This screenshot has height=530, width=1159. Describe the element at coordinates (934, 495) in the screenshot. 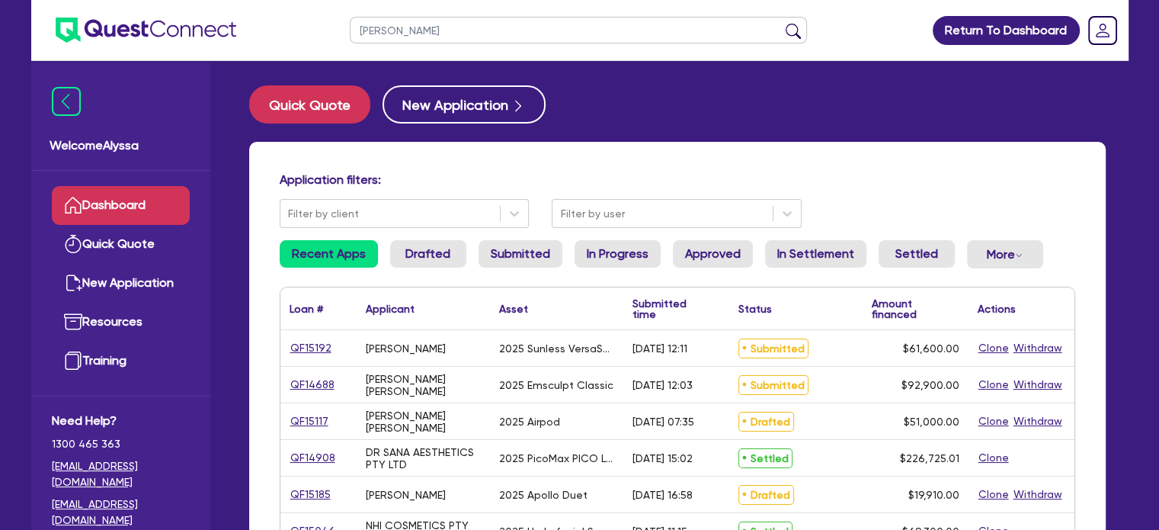

I see `span: $19,910.00` at that location.